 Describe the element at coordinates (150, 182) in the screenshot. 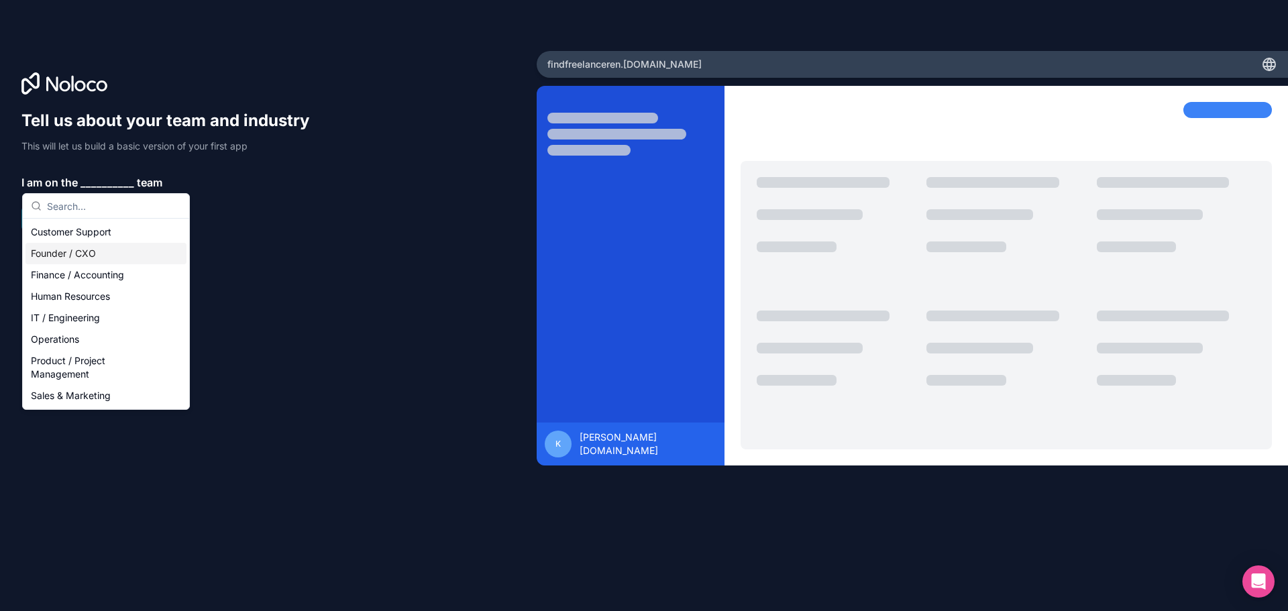

I see `span: team` at that location.